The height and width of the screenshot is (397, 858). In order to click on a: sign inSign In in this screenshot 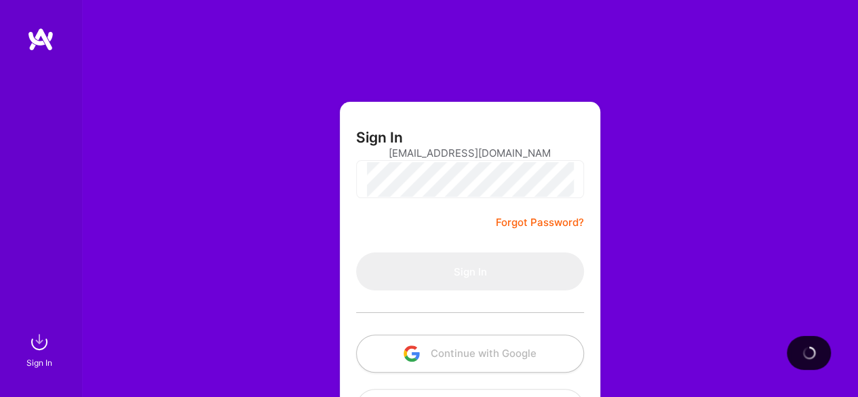, I will do `click(41, 349)`.